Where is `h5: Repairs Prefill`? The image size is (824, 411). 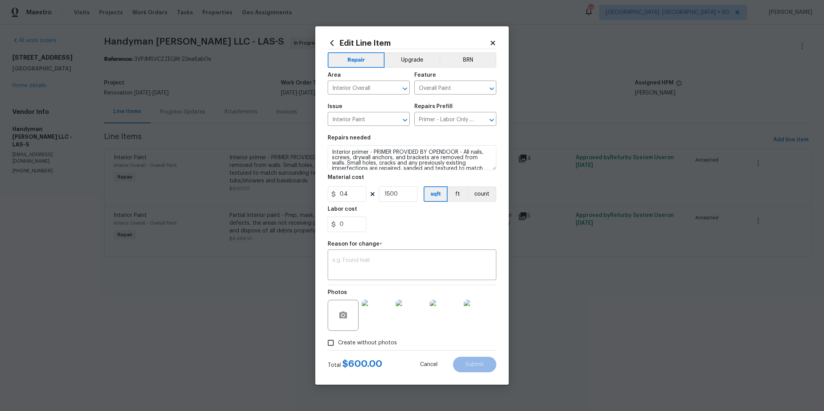
h5: Repairs Prefill is located at coordinates (433, 106).